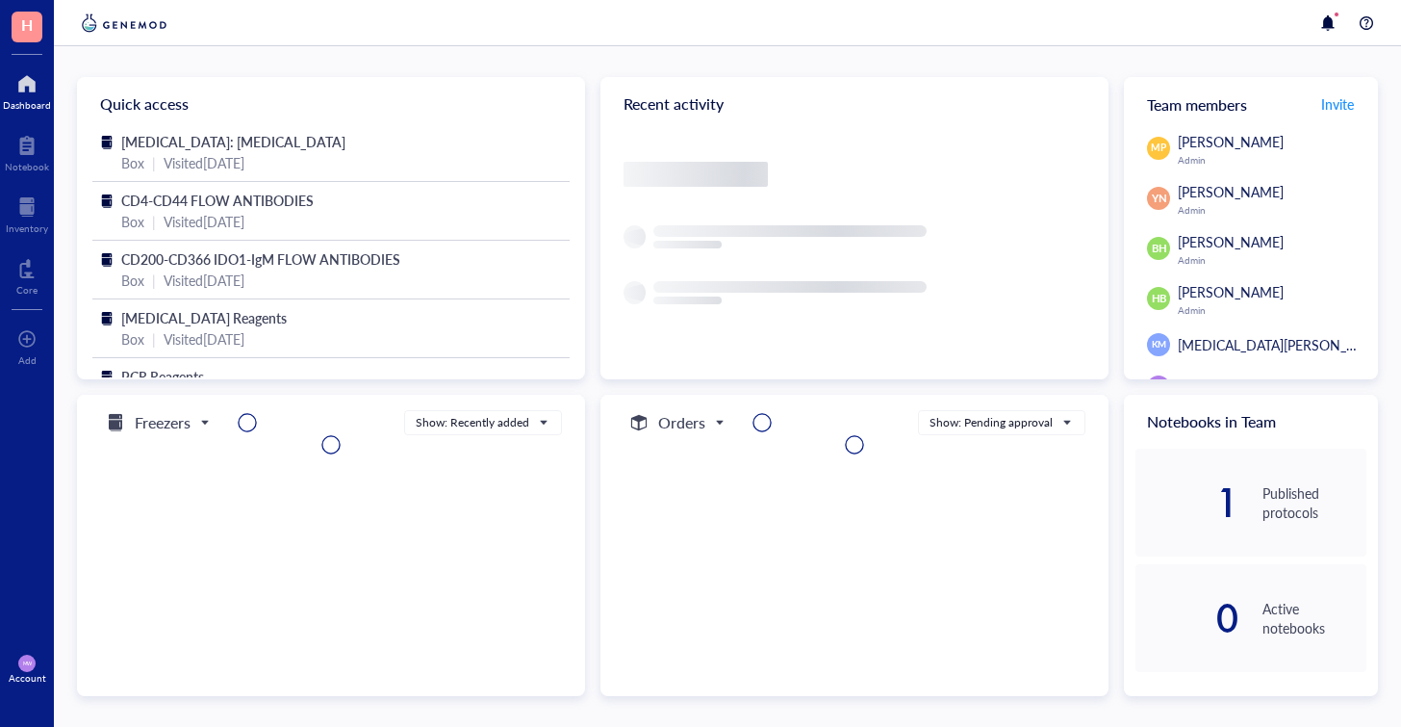 This screenshot has height=727, width=1401. I want to click on div: Show: Recently added, so click(472, 422).